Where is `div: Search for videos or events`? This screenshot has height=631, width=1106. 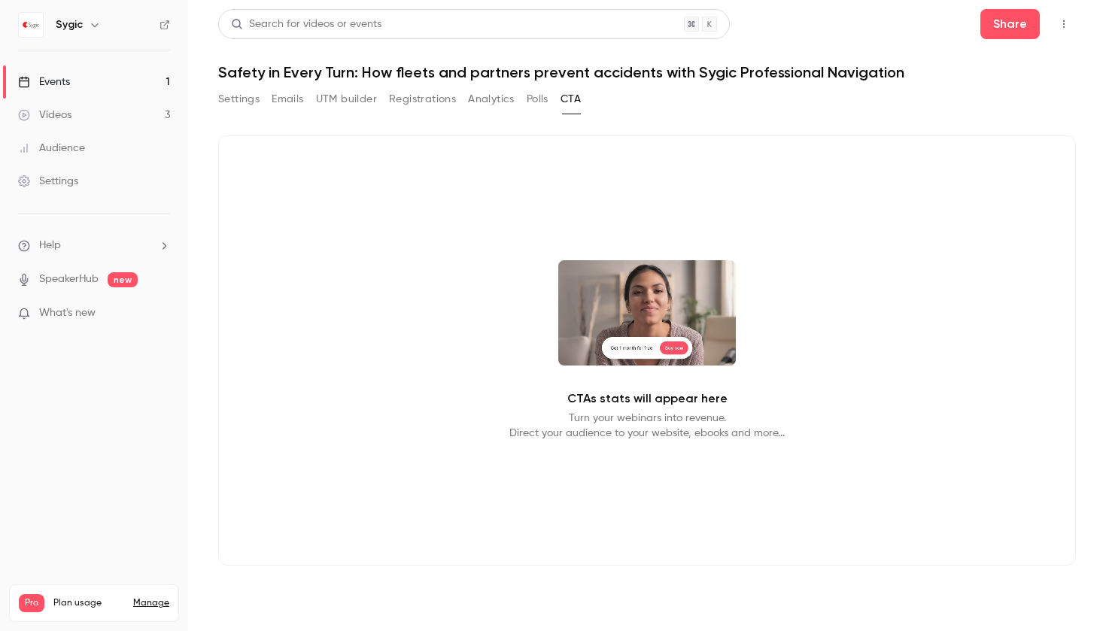
div: Search for videos or events is located at coordinates (306, 24).